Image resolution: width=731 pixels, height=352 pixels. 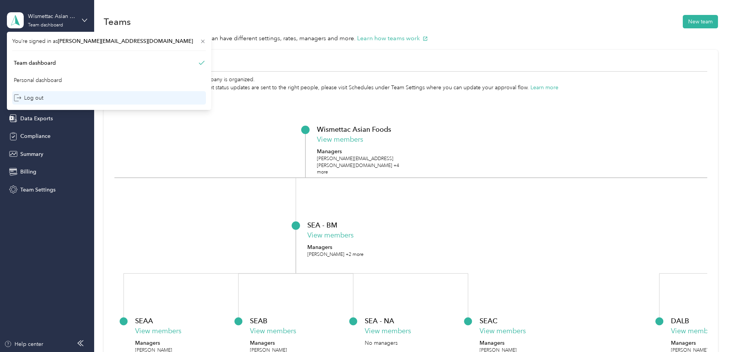 I want to click on p: Wismettac Asian Foods, so click(x=354, y=129).